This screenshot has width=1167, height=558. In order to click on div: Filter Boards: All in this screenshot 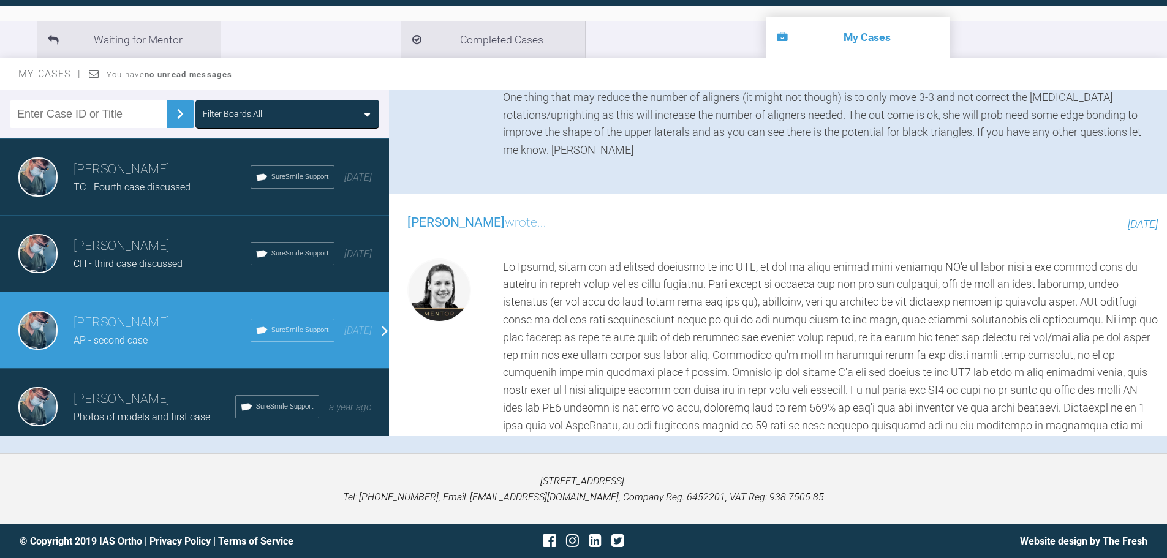, I will do `click(232, 114)`.